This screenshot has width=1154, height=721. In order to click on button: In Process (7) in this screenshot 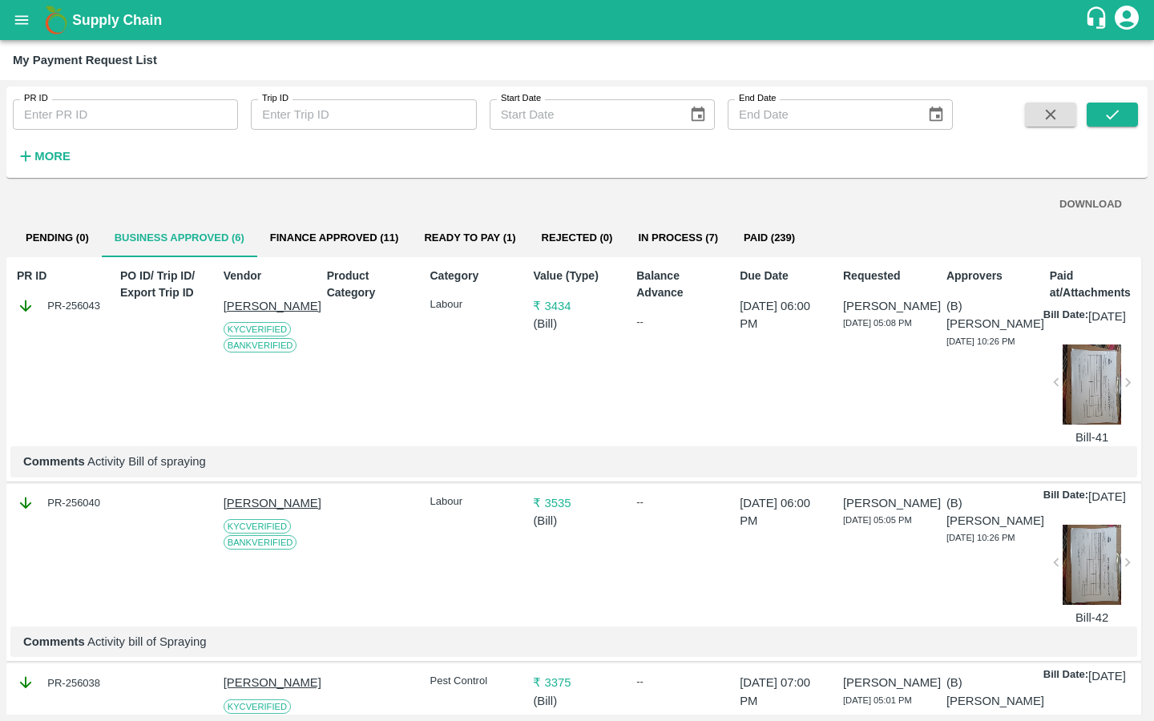, I will do `click(678, 238)`.